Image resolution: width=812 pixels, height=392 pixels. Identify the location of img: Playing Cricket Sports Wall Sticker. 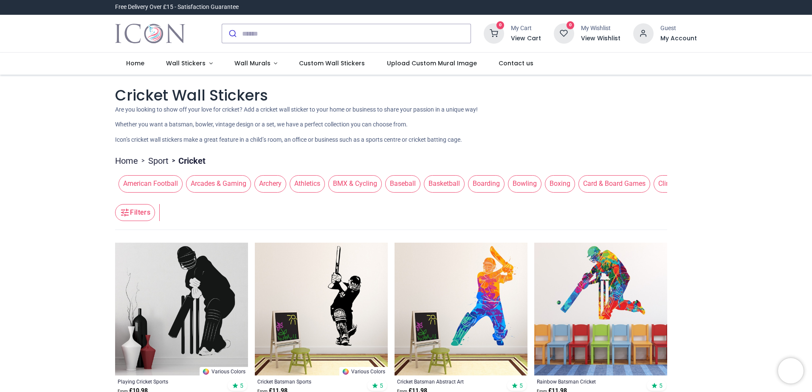
(181, 309).